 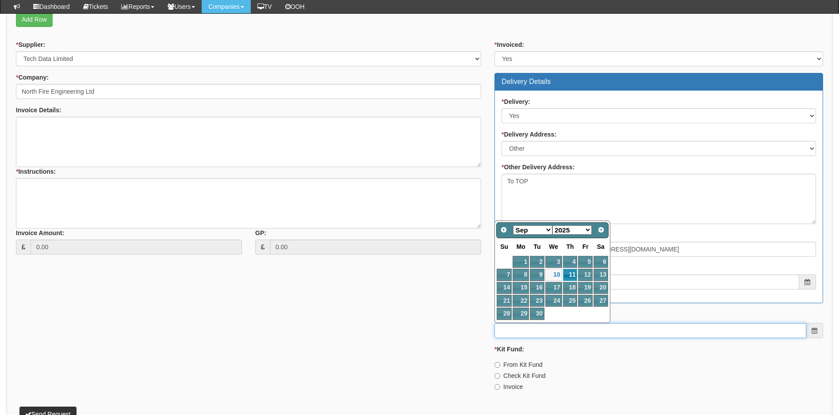 What do you see at coordinates (585, 275) in the screenshot?
I see `a: 12` at bounding box center [585, 275].